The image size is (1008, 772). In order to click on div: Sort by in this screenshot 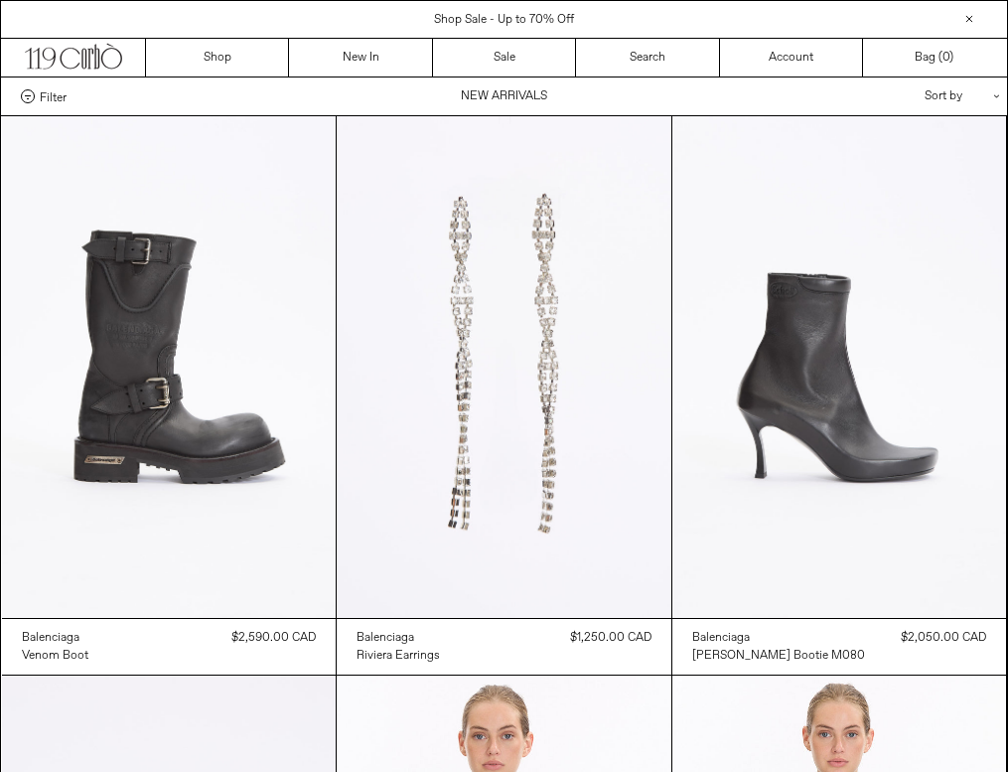, I will do `click(898, 96)`.